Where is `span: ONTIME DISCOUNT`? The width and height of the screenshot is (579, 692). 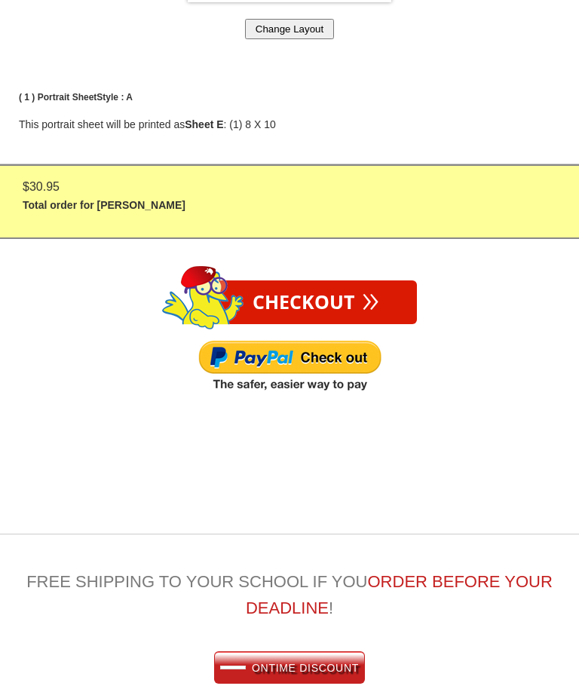
span: ONTIME DISCOUNT is located at coordinates (290, 669).